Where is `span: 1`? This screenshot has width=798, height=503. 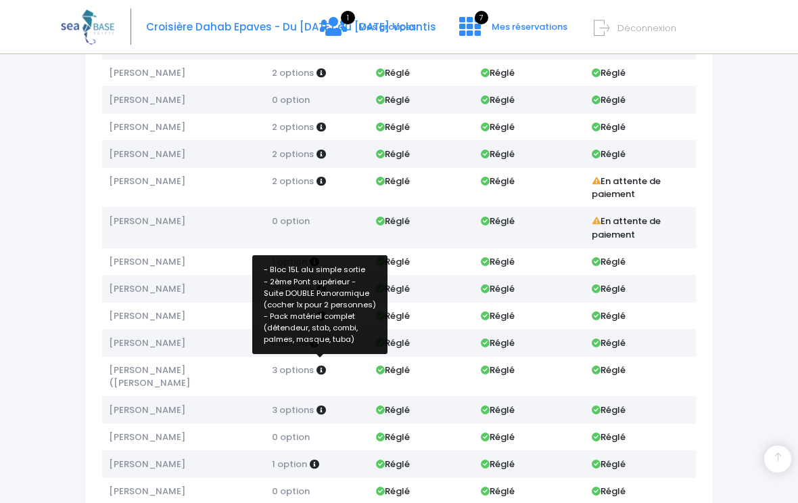
span: 1 is located at coordinates (348, 18).